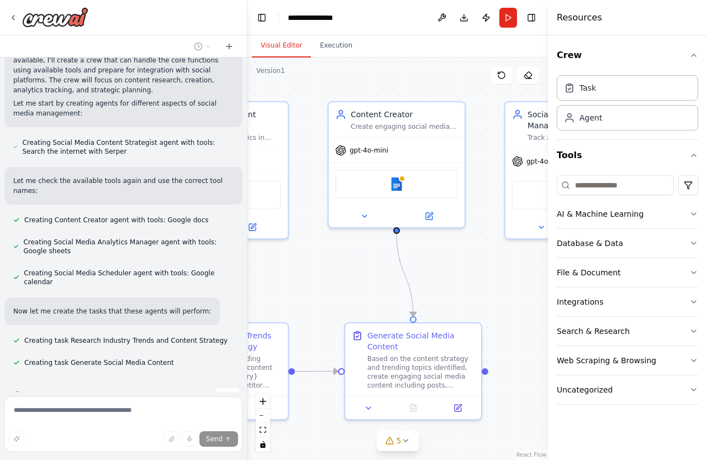 This screenshot has width=707, height=460. What do you see at coordinates (627, 55) in the screenshot?
I see `button: Crew` at bounding box center [627, 55].